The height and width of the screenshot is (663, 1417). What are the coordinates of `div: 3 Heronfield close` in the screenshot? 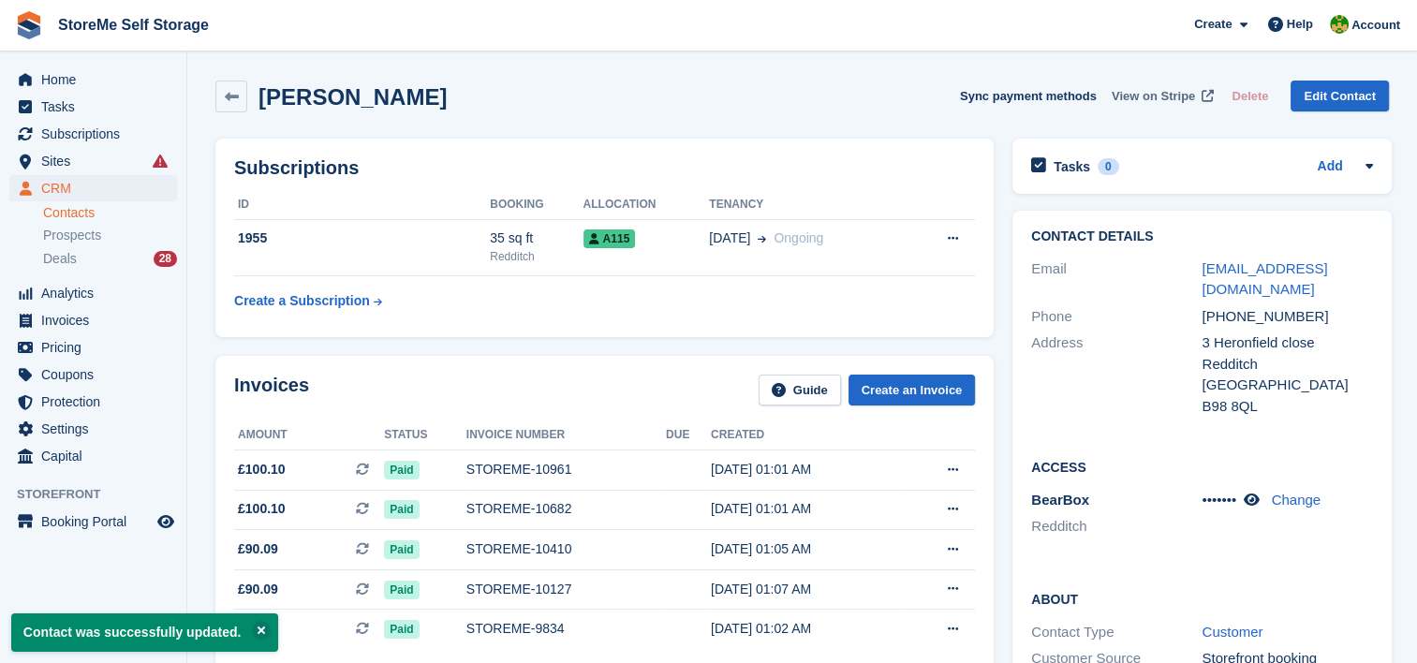 It's located at (1287, 343).